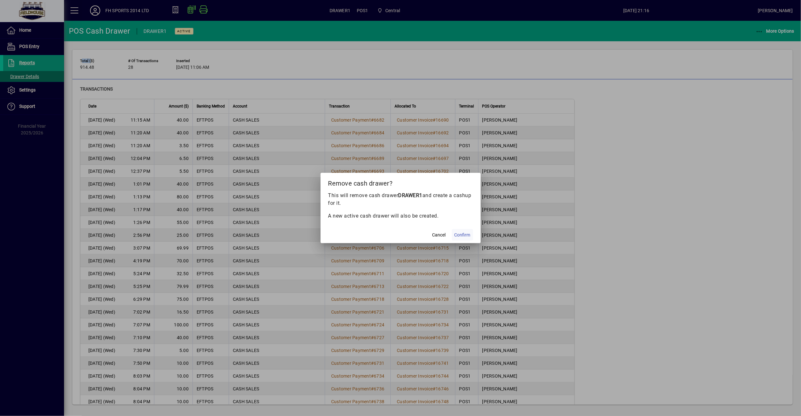  Describe the element at coordinates (401, 182) in the screenshot. I see `h2: Remove cash drawer?` at that location.